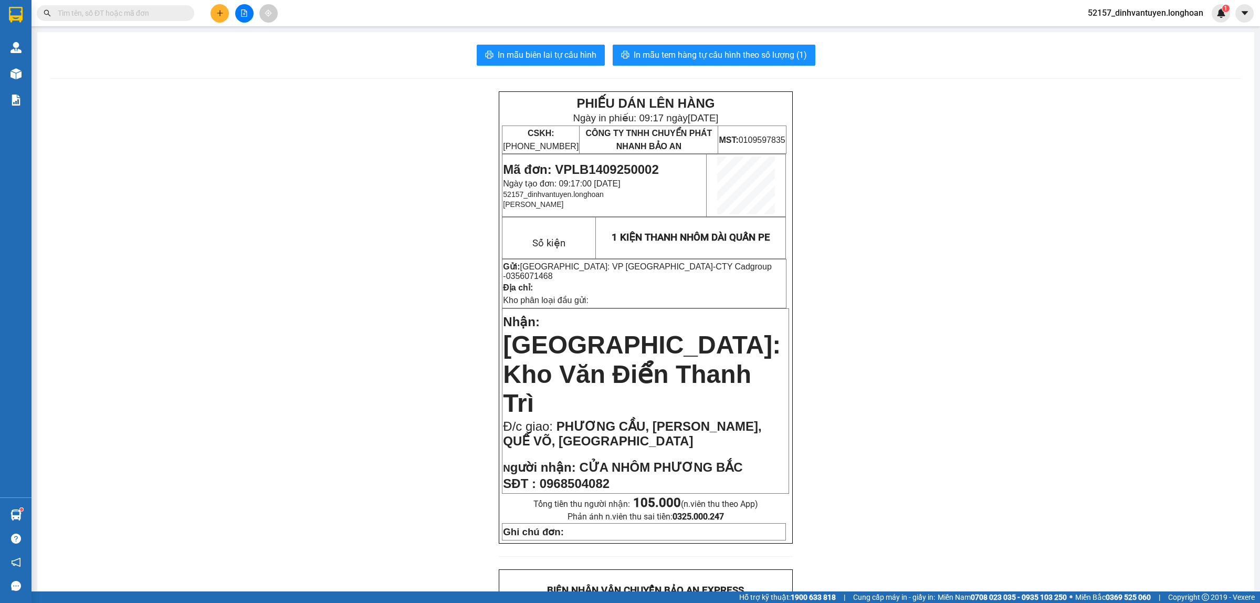  Describe the element at coordinates (645, 118) in the screenshot. I see `span: Ngày in phiếu: 09:17 ngày` at that location.